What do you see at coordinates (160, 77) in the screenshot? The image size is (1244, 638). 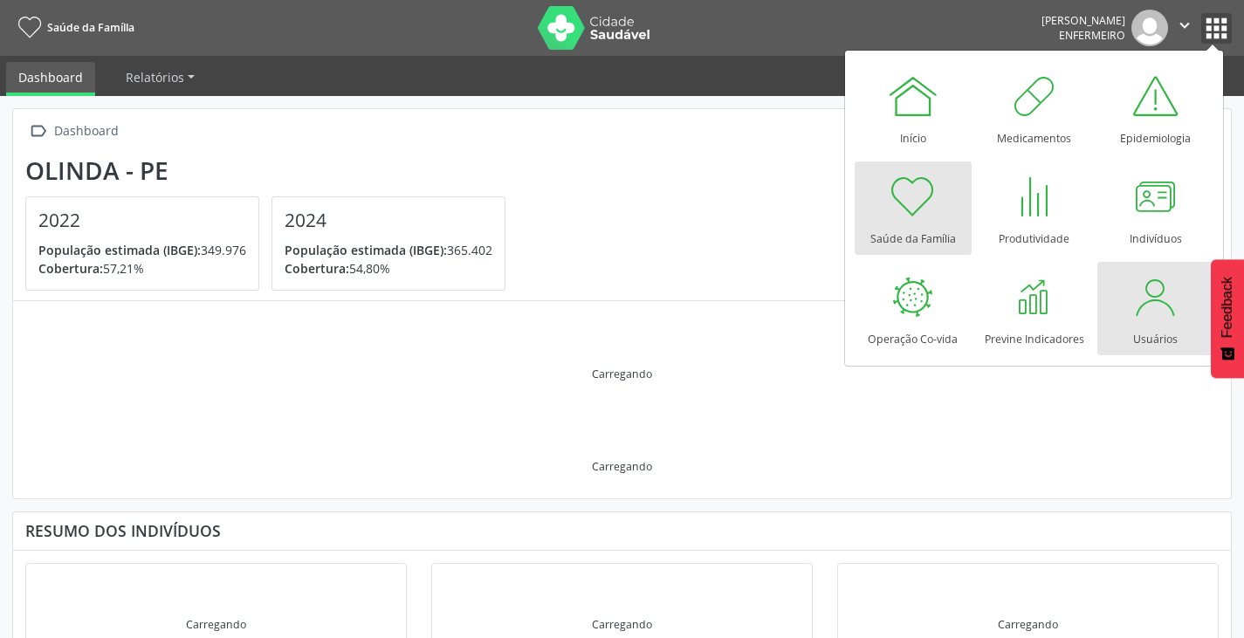 I see `a: Relatórios` at bounding box center [160, 77].